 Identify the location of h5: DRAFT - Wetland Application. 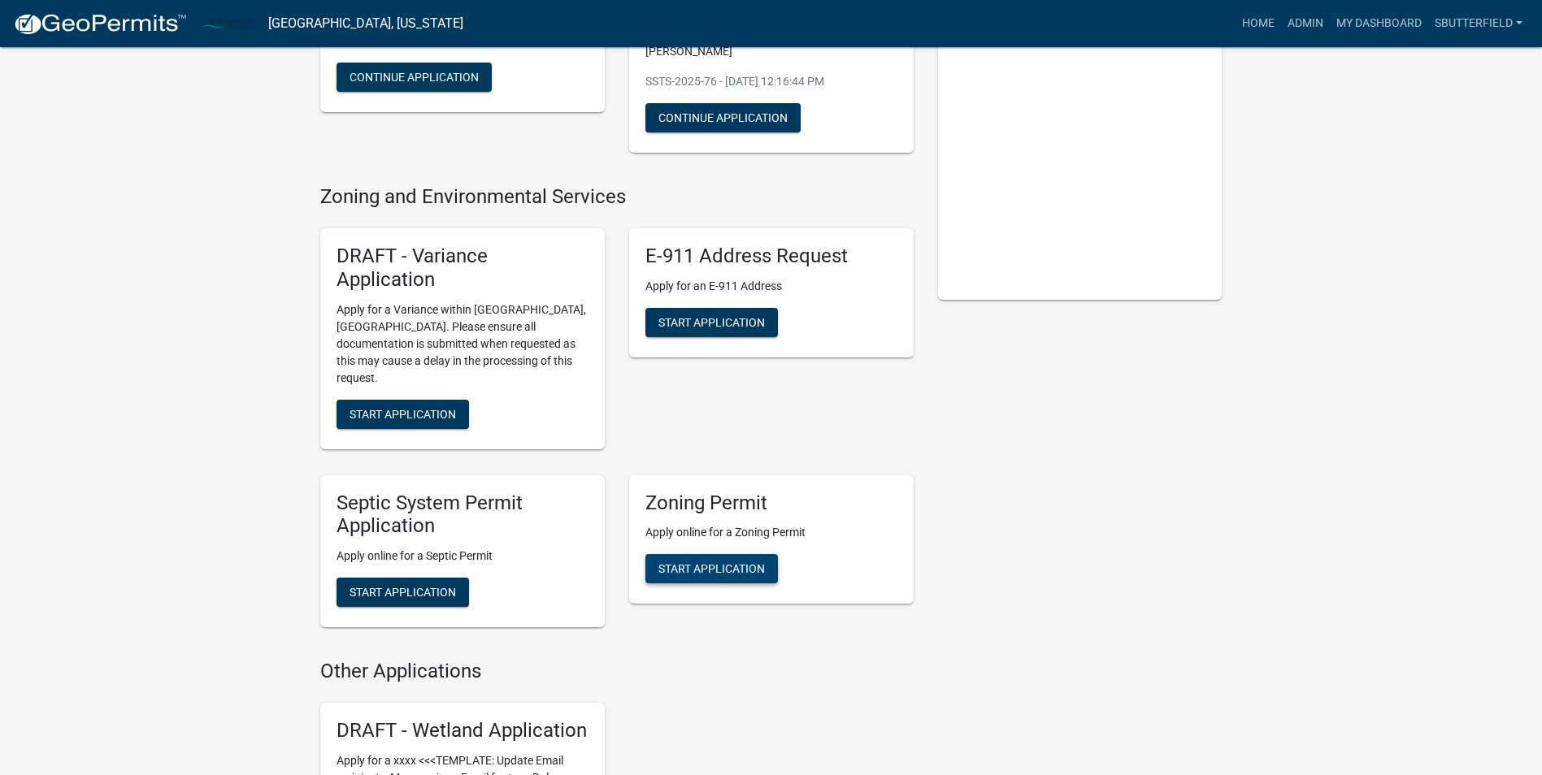
(462, 731).